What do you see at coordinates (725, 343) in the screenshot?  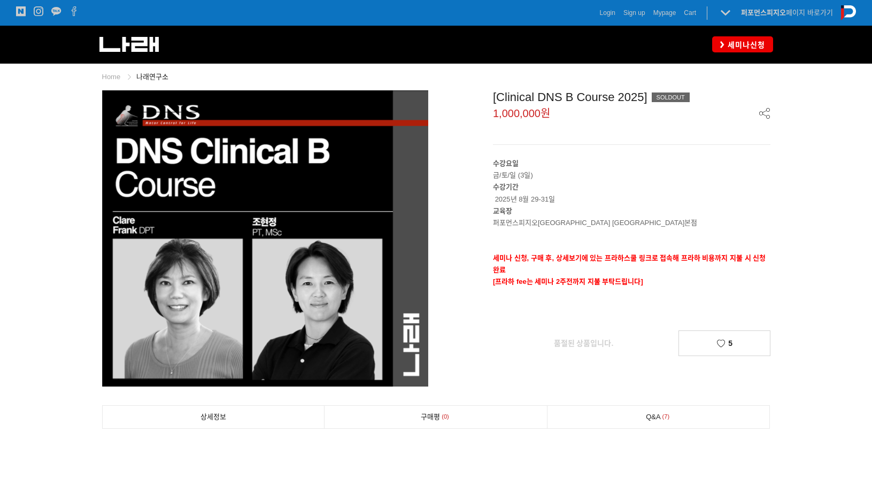 I see `a: 5` at bounding box center [725, 343].